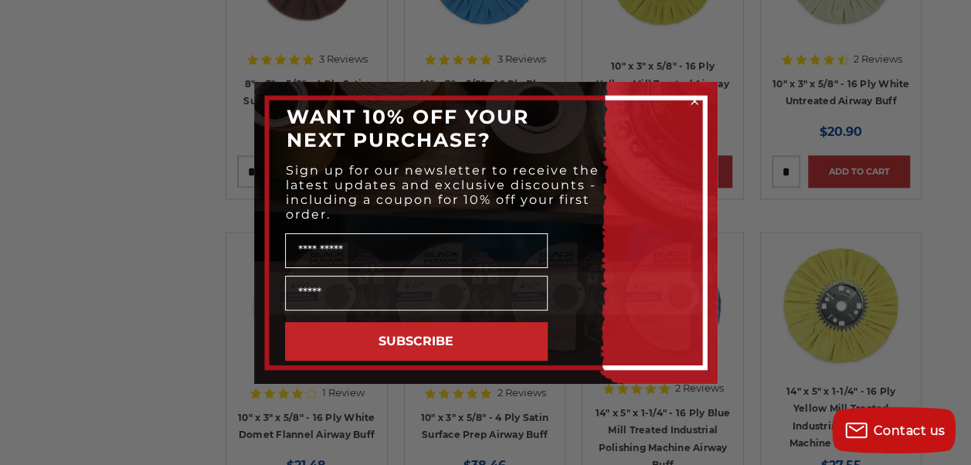  What do you see at coordinates (694, 101) in the screenshot?
I see `button: Close dialog` at bounding box center [694, 101].